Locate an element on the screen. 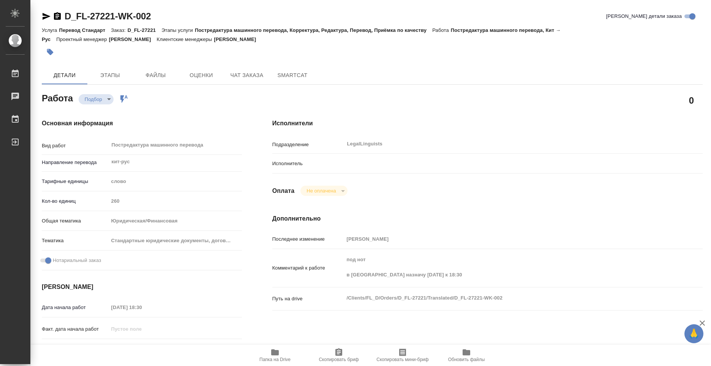 The height and width of the screenshot is (366, 711). button: Обновить файлы is located at coordinates (466, 356).